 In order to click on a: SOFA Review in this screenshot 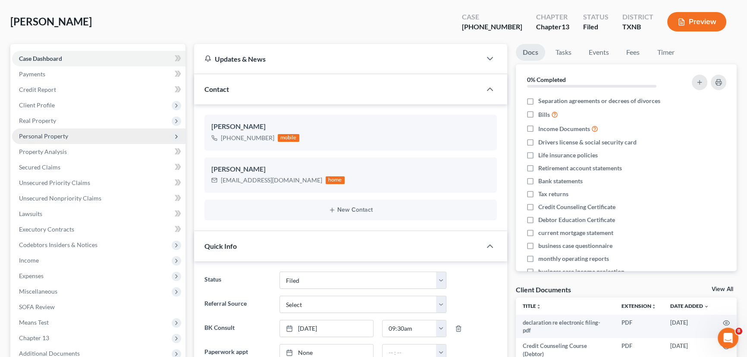, I will do `click(99, 307)`.